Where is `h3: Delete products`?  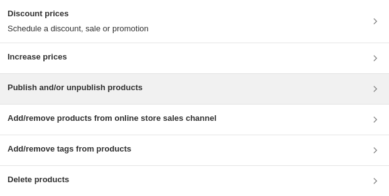
h3: Delete products is located at coordinates (38, 180).